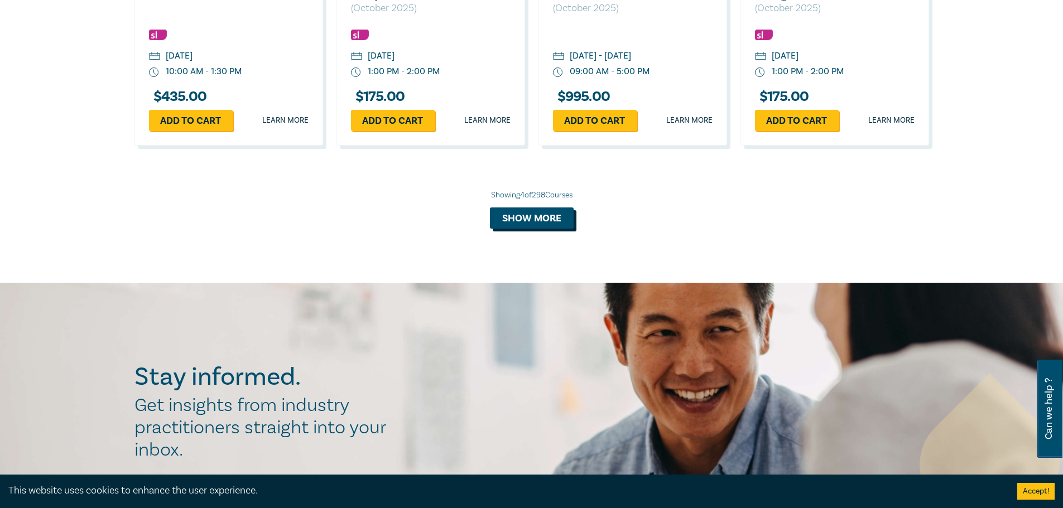 This screenshot has width=1063, height=508. I want to click on button: Show more, so click(532, 218).